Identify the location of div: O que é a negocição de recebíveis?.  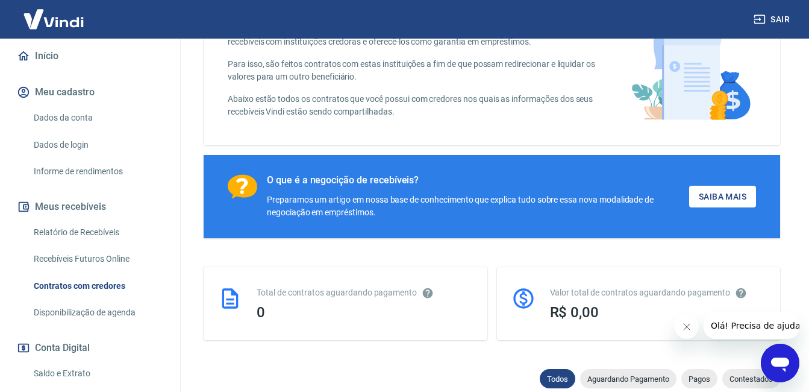
(478, 180).